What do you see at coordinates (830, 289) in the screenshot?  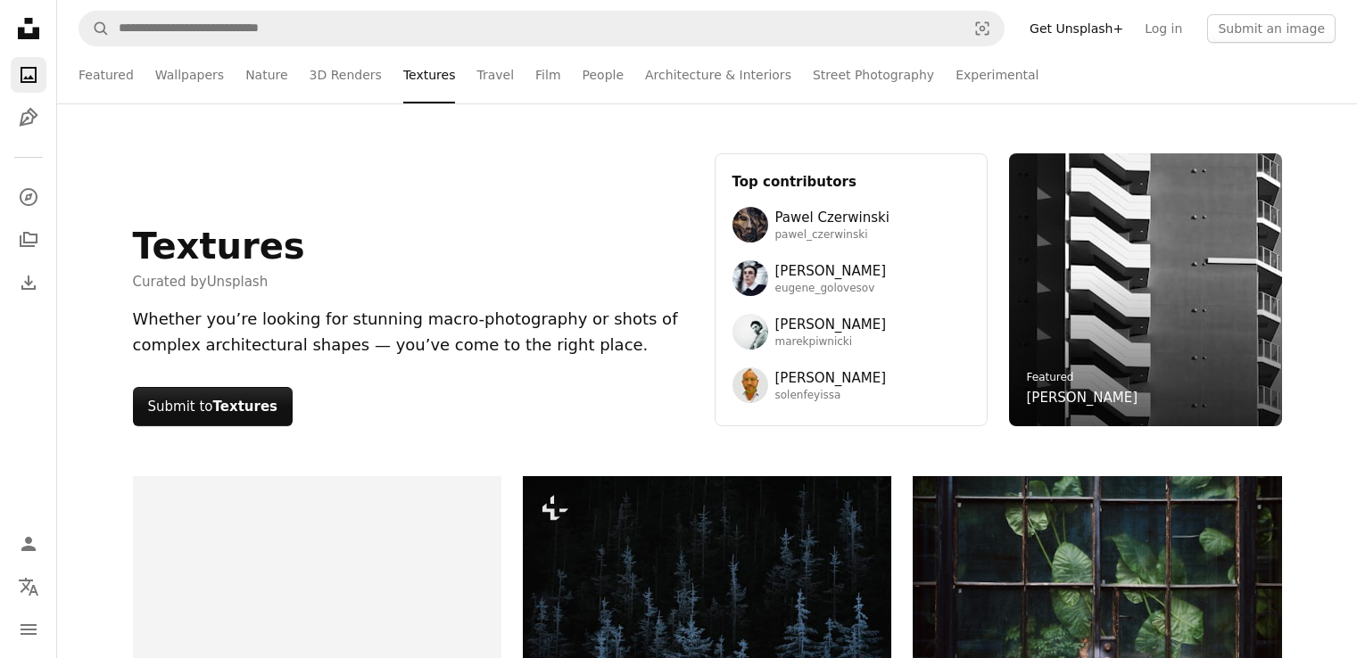 I see `span: eugene_golovesov` at bounding box center [830, 289].